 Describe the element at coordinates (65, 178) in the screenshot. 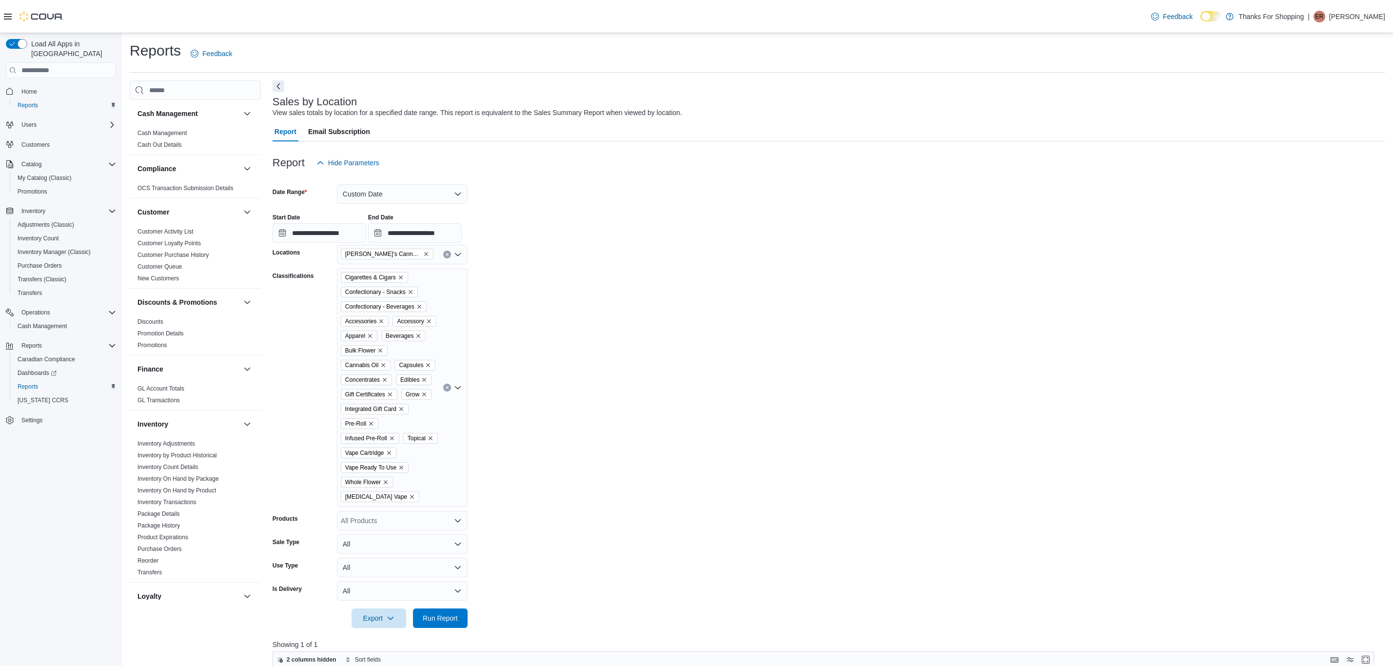

I see `span: My Catalog (Classic)` at that location.